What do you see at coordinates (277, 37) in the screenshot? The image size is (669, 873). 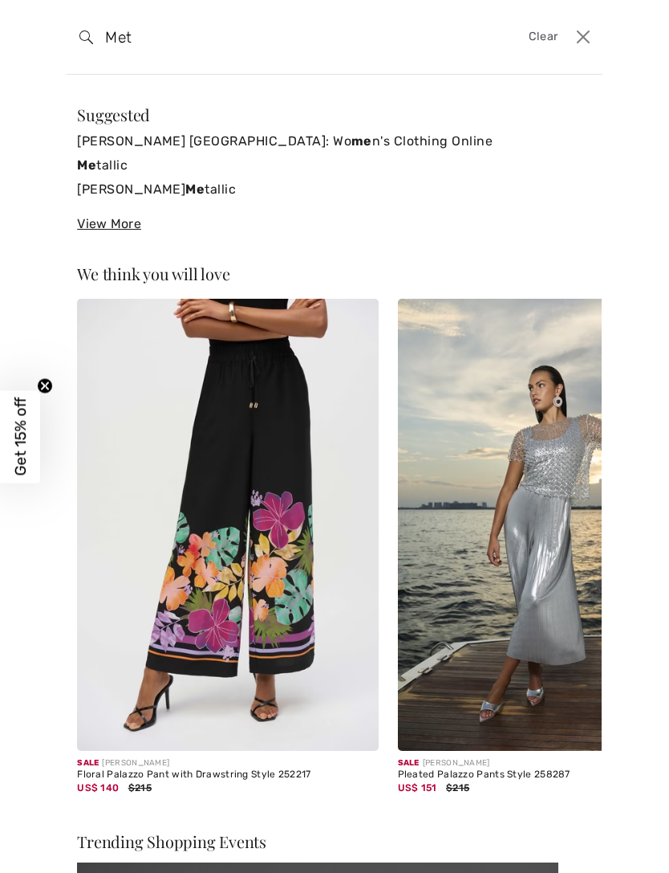 I see `input: TYPE TO SEARCH` at bounding box center [277, 37].